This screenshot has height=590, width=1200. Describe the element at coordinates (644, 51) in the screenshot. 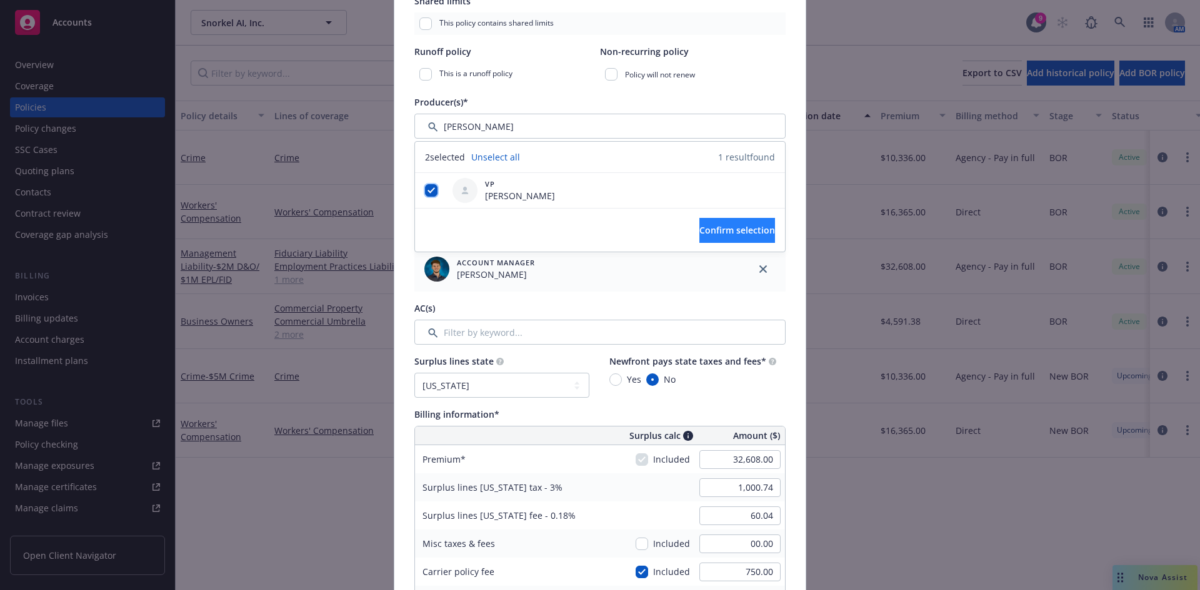

I see `span: Non-recurring policy` at that location.